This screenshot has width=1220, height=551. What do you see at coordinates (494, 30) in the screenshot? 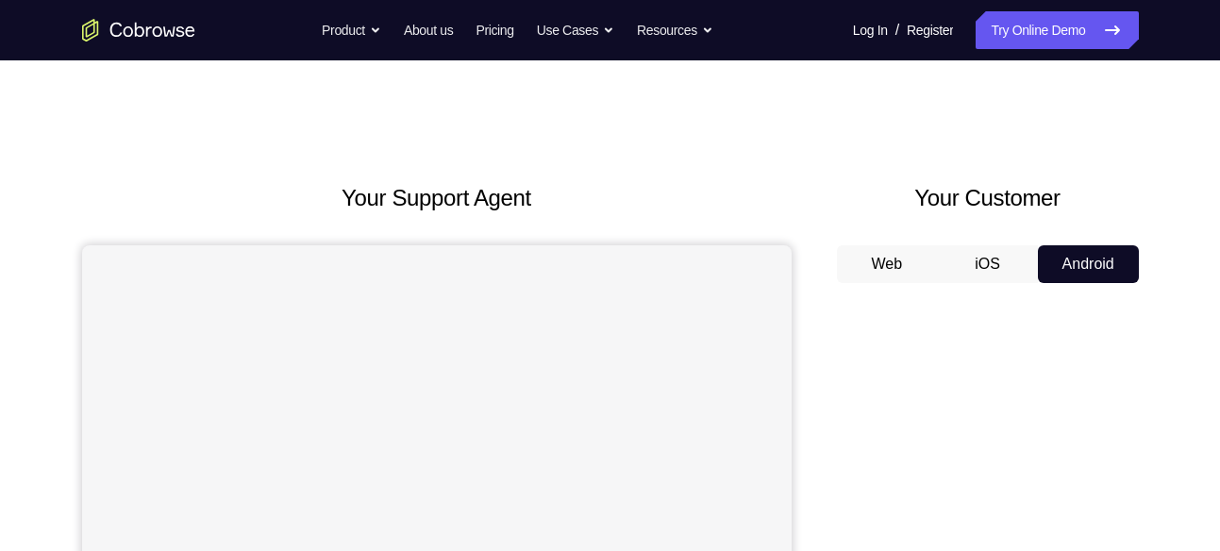
I see `a: Pricing` at bounding box center [494, 30].